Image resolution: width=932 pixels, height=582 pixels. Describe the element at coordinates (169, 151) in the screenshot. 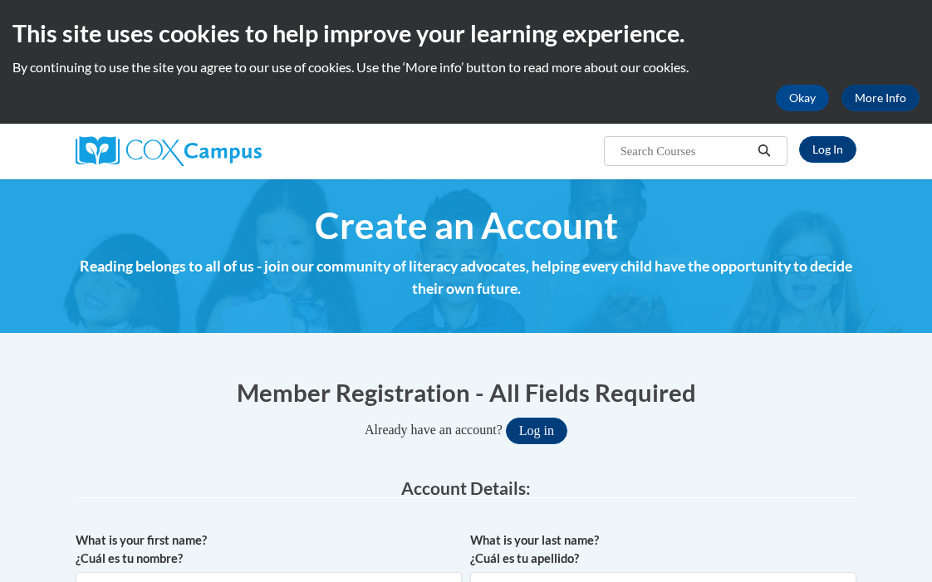

I see `a: Cox Campus` at that location.